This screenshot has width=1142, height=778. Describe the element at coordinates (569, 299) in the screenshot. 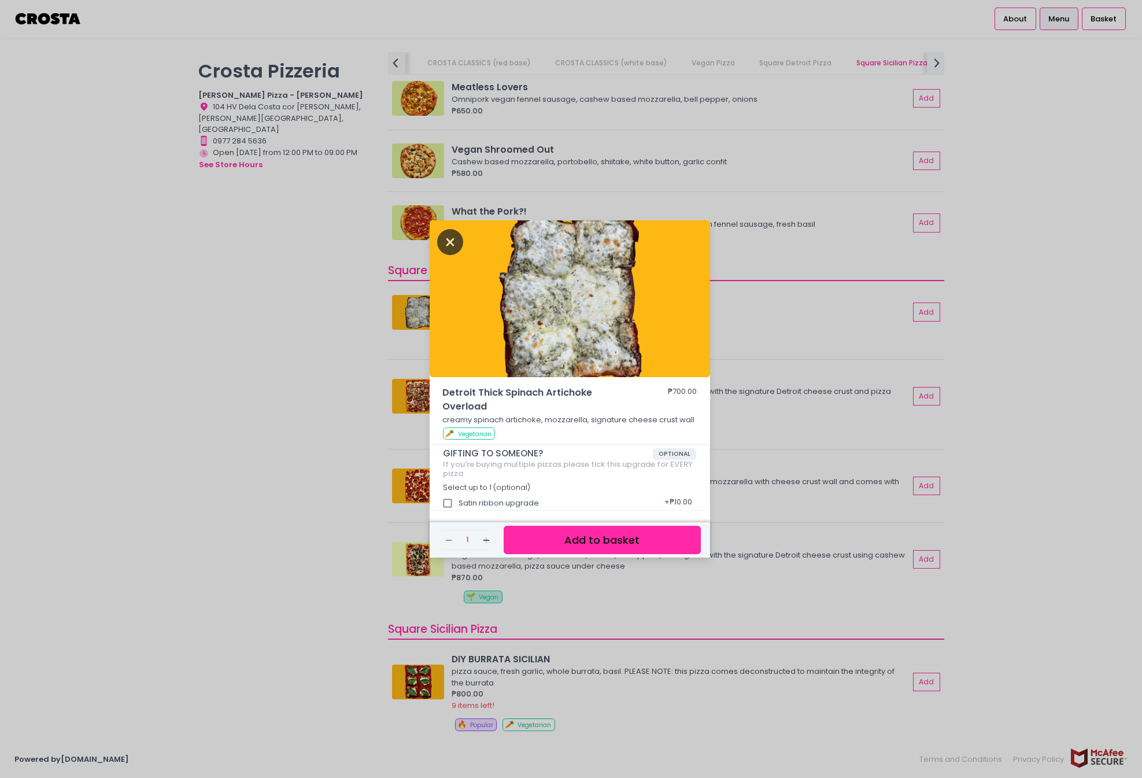

I see `img: Detroit Thick Spinach Artichoke Overload` at that location.